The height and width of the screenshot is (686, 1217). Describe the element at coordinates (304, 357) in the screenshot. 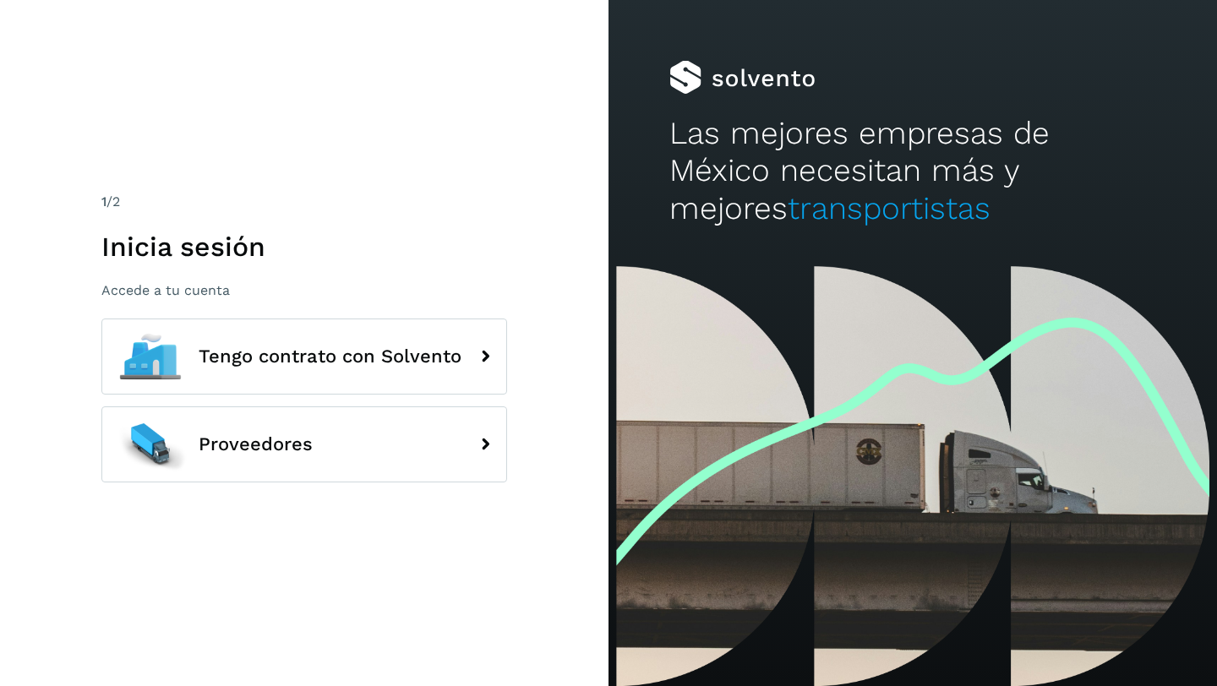

I see `button: Tengo contrato con Solvento` at that location.